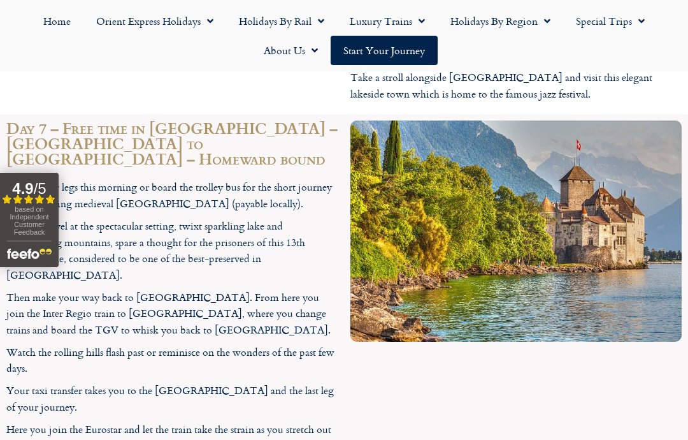 The height and width of the screenshot is (440, 688). I want to click on a: Orient Express Holidays, so click(155, 21).